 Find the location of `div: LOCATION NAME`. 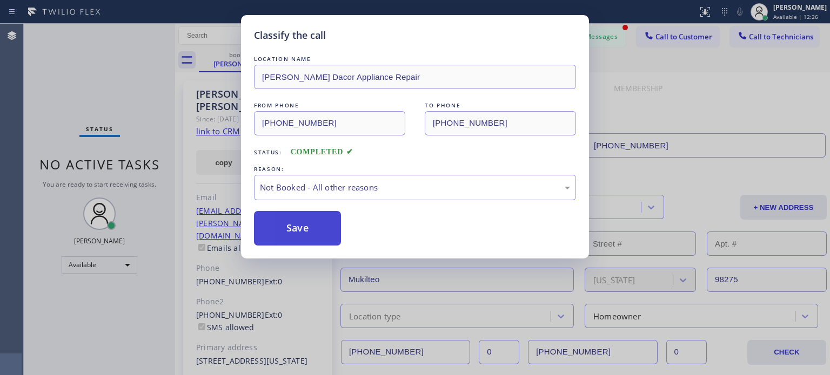

div: LOCATION NAME is located at coordinates (415, 59).